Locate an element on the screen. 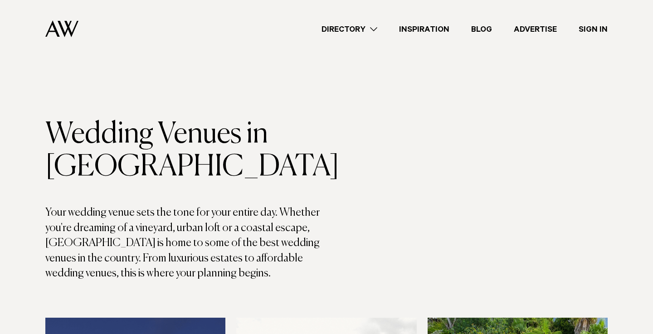 This screenshot has width=653, height=334. p: Your wedding venue sets the tone for your entire day. Whether you're dreaming of a vineyard, urba... is located at coordinates (186, 243).